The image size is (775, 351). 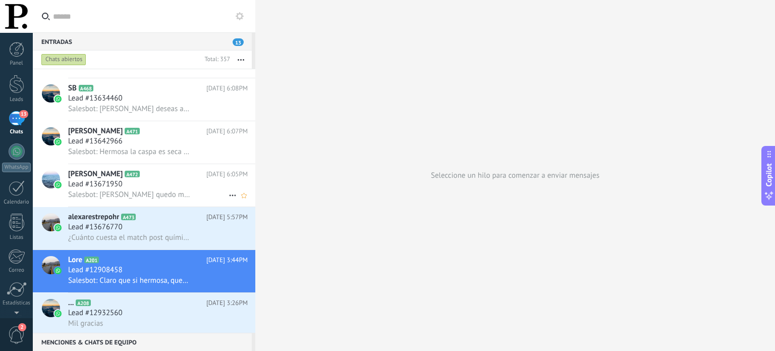 I want to click on div: Chats abiertos, so click(x=64, y=60).